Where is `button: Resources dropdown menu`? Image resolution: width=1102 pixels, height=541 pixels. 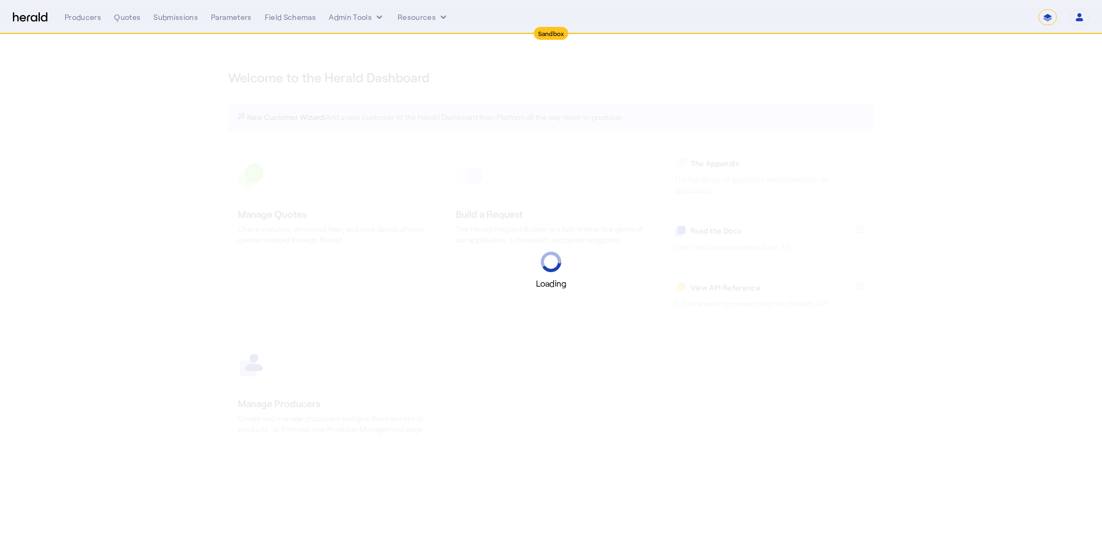 button: Resources dropdown menu is located at coordinates (423, 17).